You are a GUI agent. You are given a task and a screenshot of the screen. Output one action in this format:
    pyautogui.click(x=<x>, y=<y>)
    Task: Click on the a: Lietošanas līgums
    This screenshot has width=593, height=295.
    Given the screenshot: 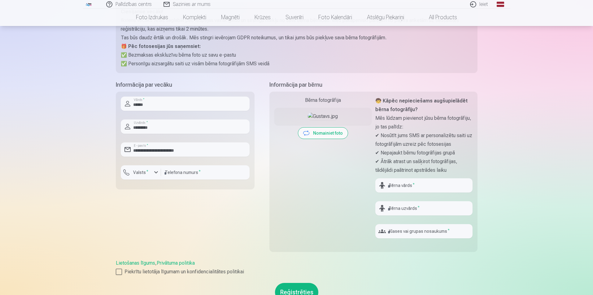 What is the action you would take?
    pyautogui.click(x=135, y=263)
    